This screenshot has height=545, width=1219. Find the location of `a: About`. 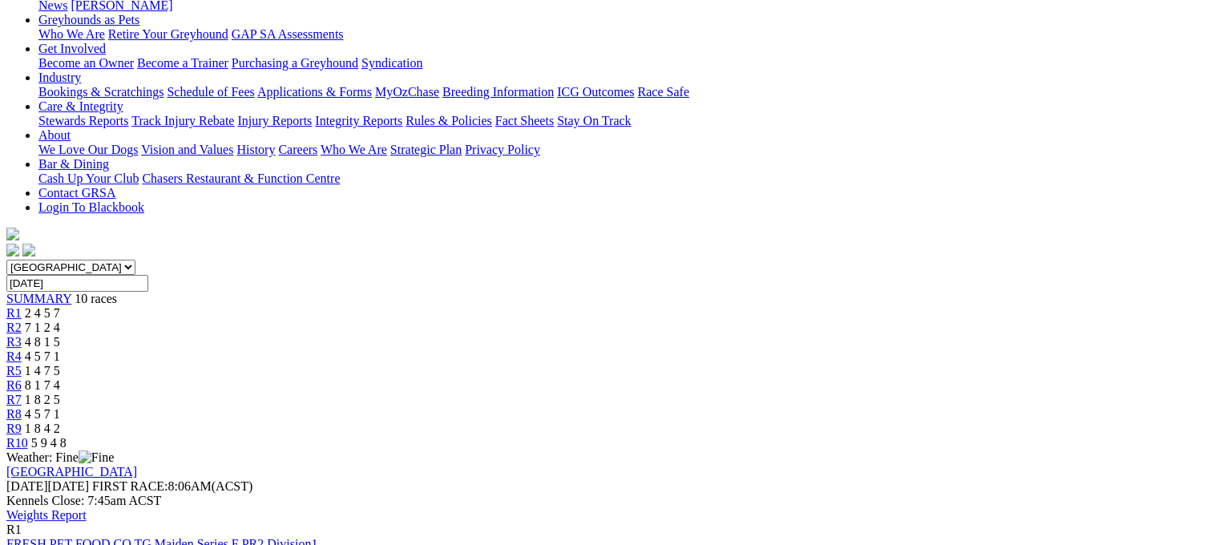

a: About is located at coordinates (55, 135).